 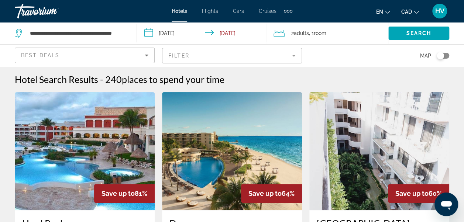 I want to click on span: 2, so click(x=300, y=33).